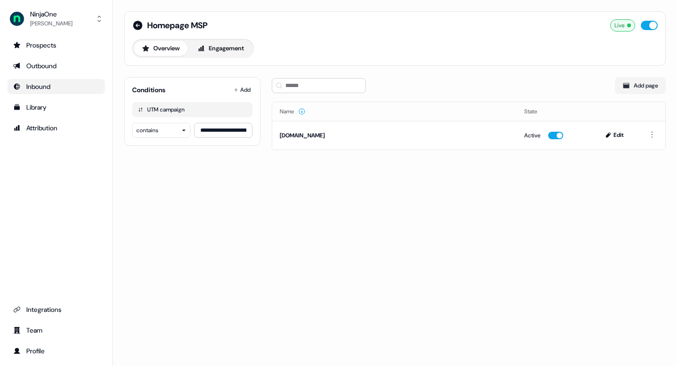  Describe the element at coordinates (51, 14) in the screenshot. I see `div: NinjaOne` at that location.